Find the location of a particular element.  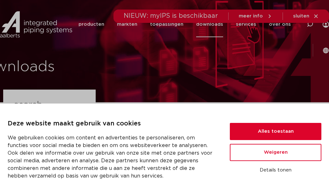

a: services is located at coordinates (246, 24).